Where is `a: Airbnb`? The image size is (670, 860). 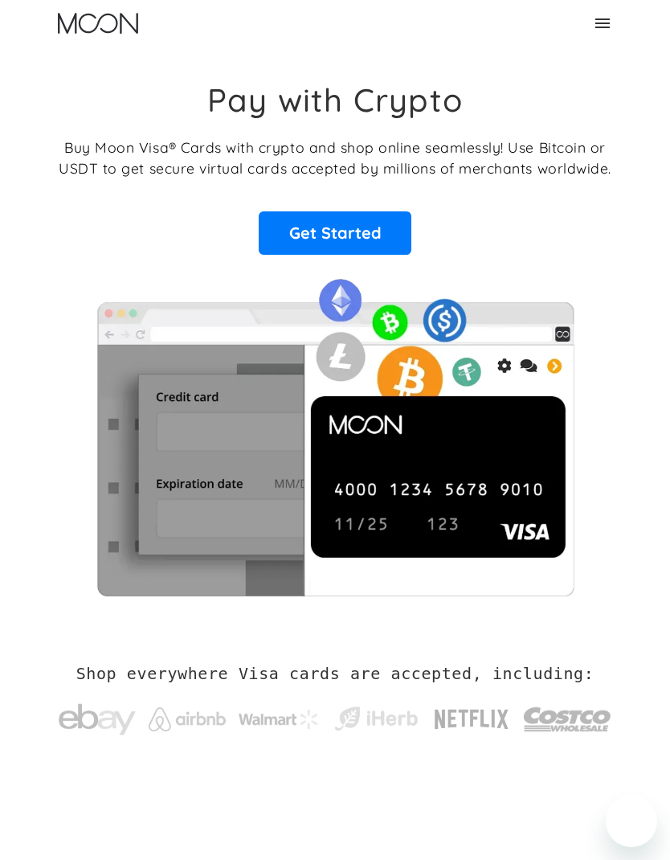
a: Airbnb is located at coordinates (187, 716).